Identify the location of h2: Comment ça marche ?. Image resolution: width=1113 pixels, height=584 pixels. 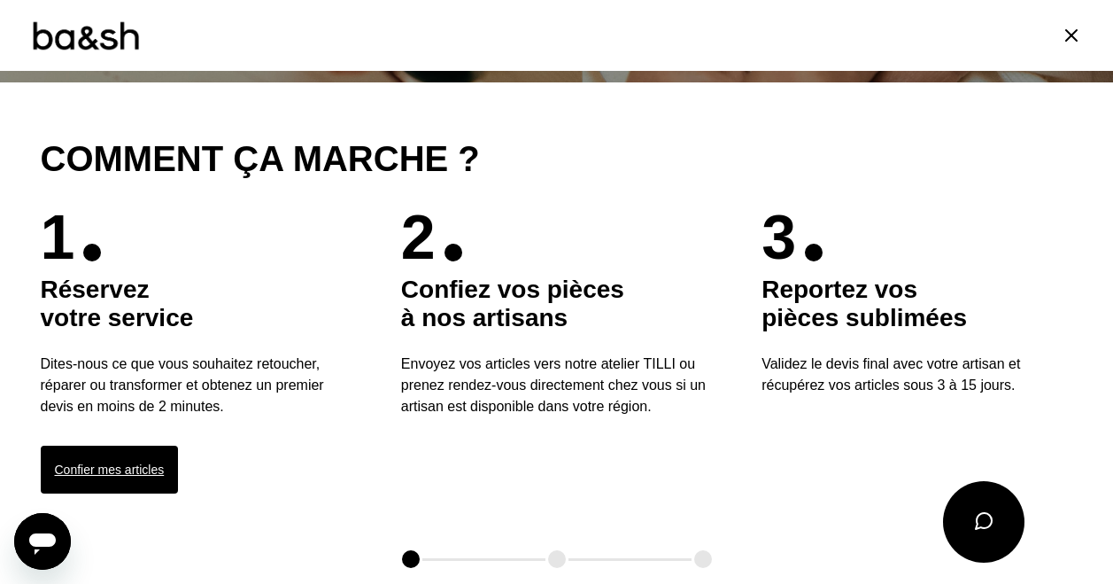
(557, 159).